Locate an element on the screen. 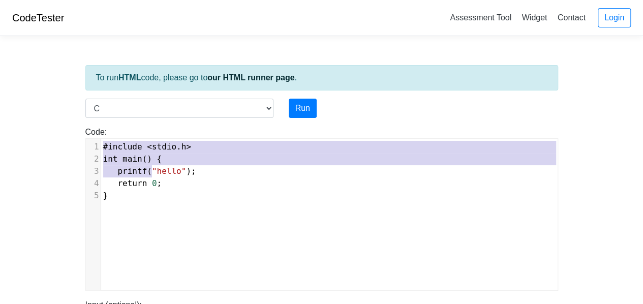 The image size is (643, 304). a: Contact is located at coordinates (571, 17).